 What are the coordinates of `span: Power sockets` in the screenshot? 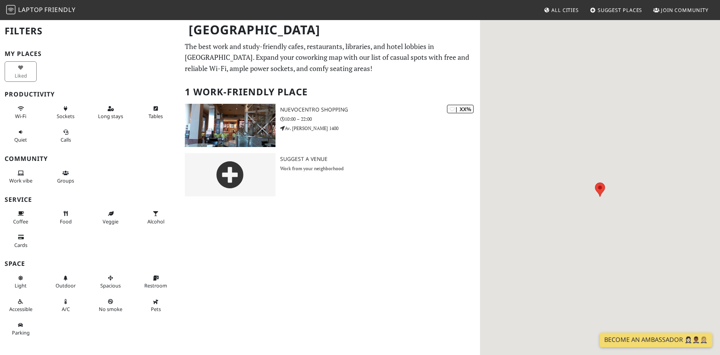 It's located at (66, 116).